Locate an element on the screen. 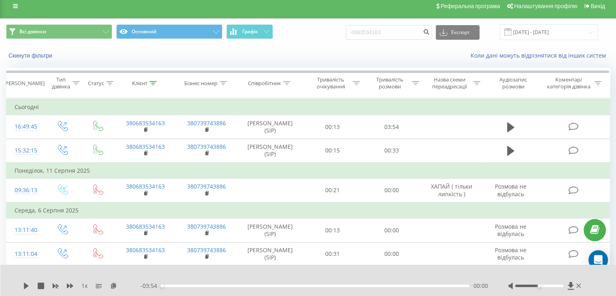  div: 16:49:45 is located at coordinates (25, 126).